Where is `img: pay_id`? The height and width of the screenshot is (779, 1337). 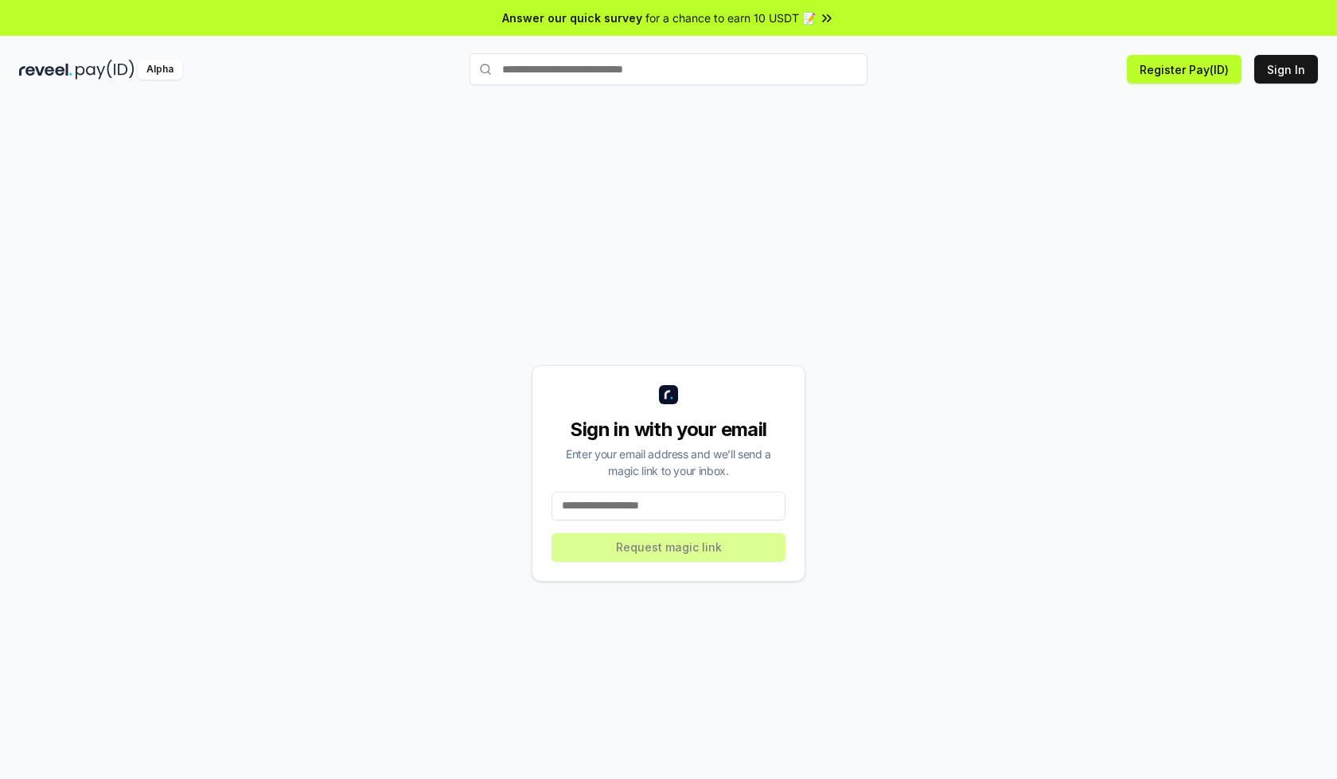
img: pay_id is located at coordinates (105, 69).